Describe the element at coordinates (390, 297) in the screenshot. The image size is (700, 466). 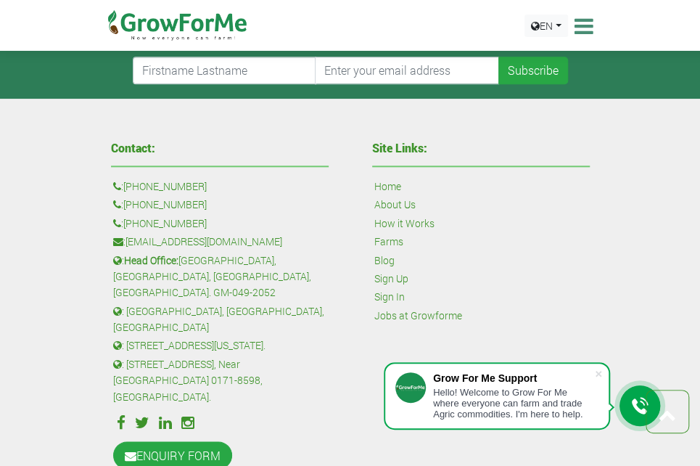
I see `a: Sign In` at that location.